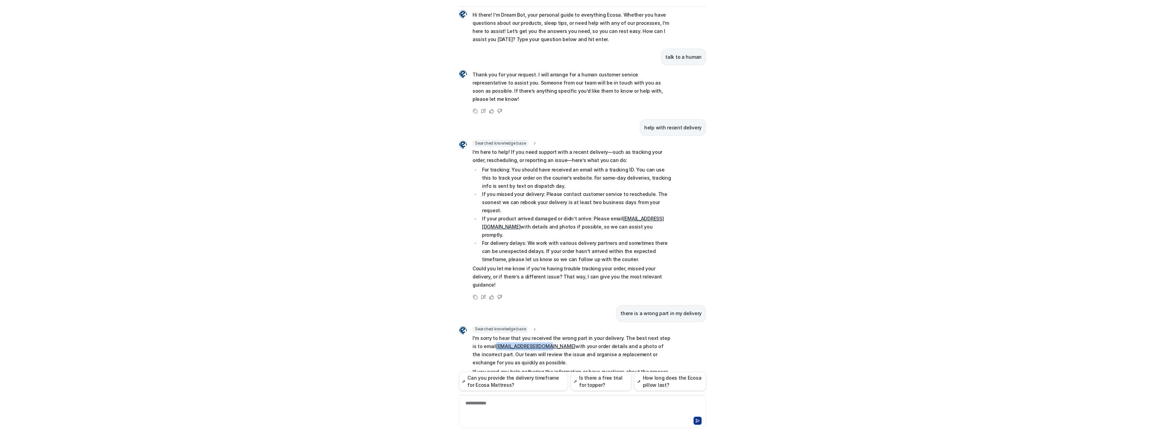 This screenshot has height=436, width=1165. What do you see at coordinates (576, 202) in the screenshot?
I see `li: If you missed your delivery: Please contact customer service to reschedule. The soonest we can re...` at bounding box center [576, 202].